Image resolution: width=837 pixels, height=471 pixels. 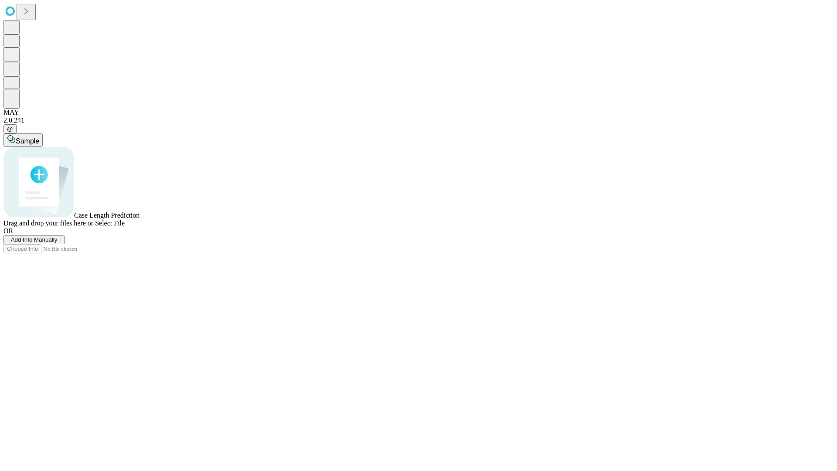 I want to click on button: Sample, so click(x=23, y=140).